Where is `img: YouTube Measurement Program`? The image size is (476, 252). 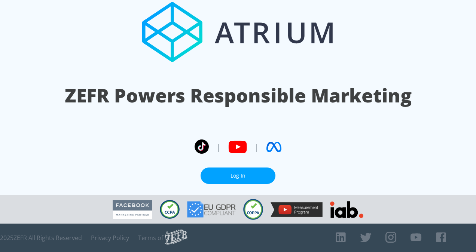
img: YouTube Measurement Program is located at coordinates (296, 210).